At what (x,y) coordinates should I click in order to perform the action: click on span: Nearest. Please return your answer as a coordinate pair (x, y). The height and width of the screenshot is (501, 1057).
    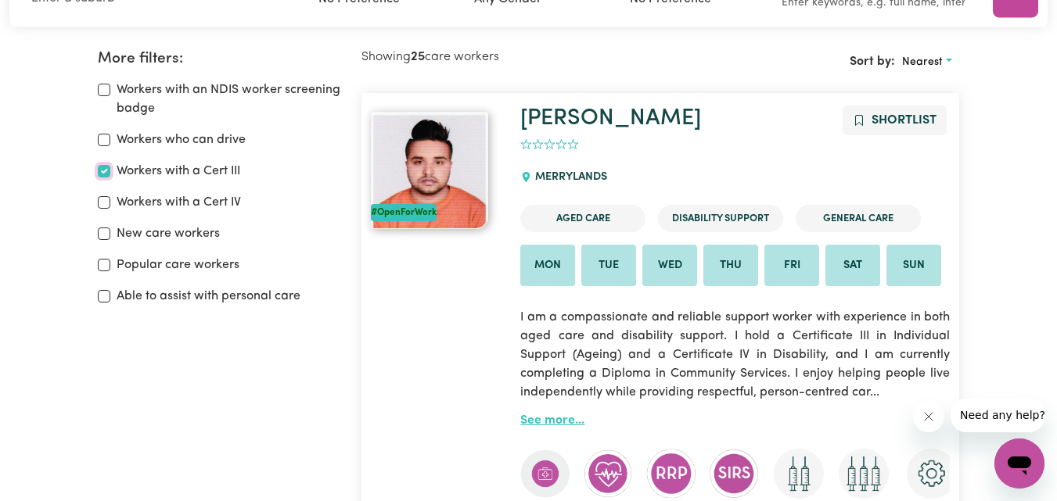
    Looking at the image, I should click on (922, 62).